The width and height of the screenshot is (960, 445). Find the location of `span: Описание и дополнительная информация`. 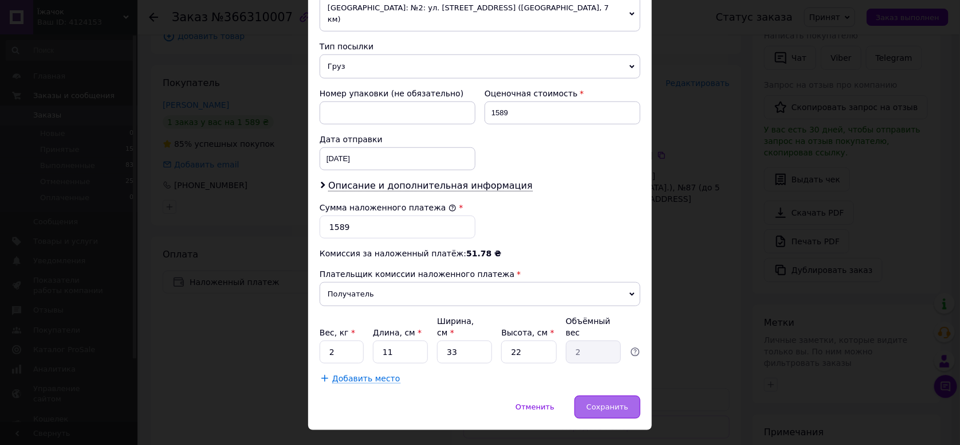

span: Описание и дополнительная информация is located at coordinates (430, 186).